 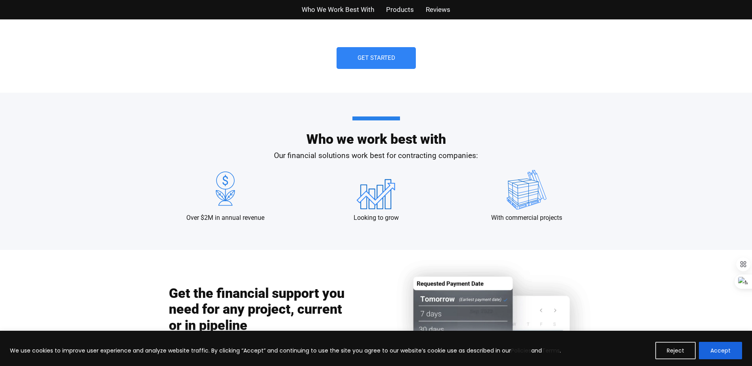 I want to click on p: Over $2M in annual revenue, so click(x=225, y=218).